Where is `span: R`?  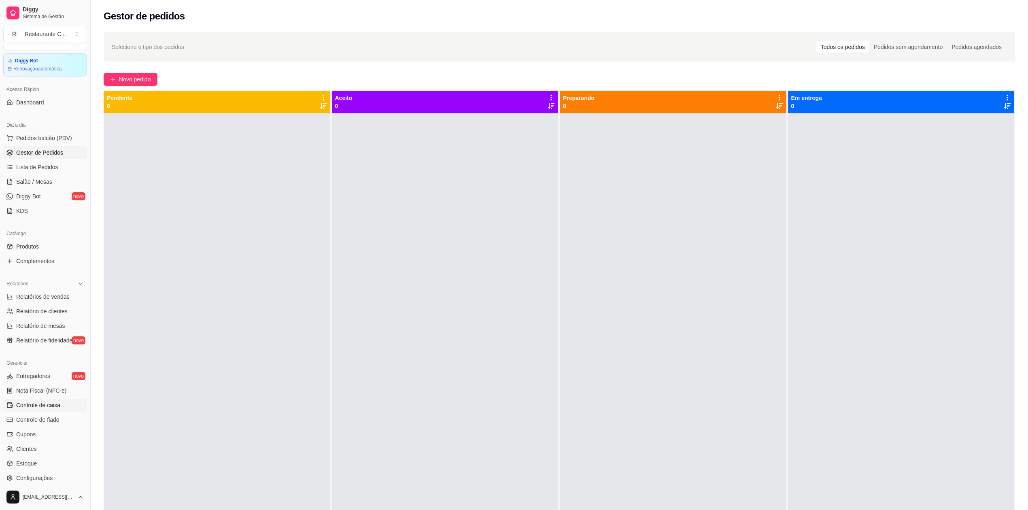 span: R is located at coordinates (14, 34).